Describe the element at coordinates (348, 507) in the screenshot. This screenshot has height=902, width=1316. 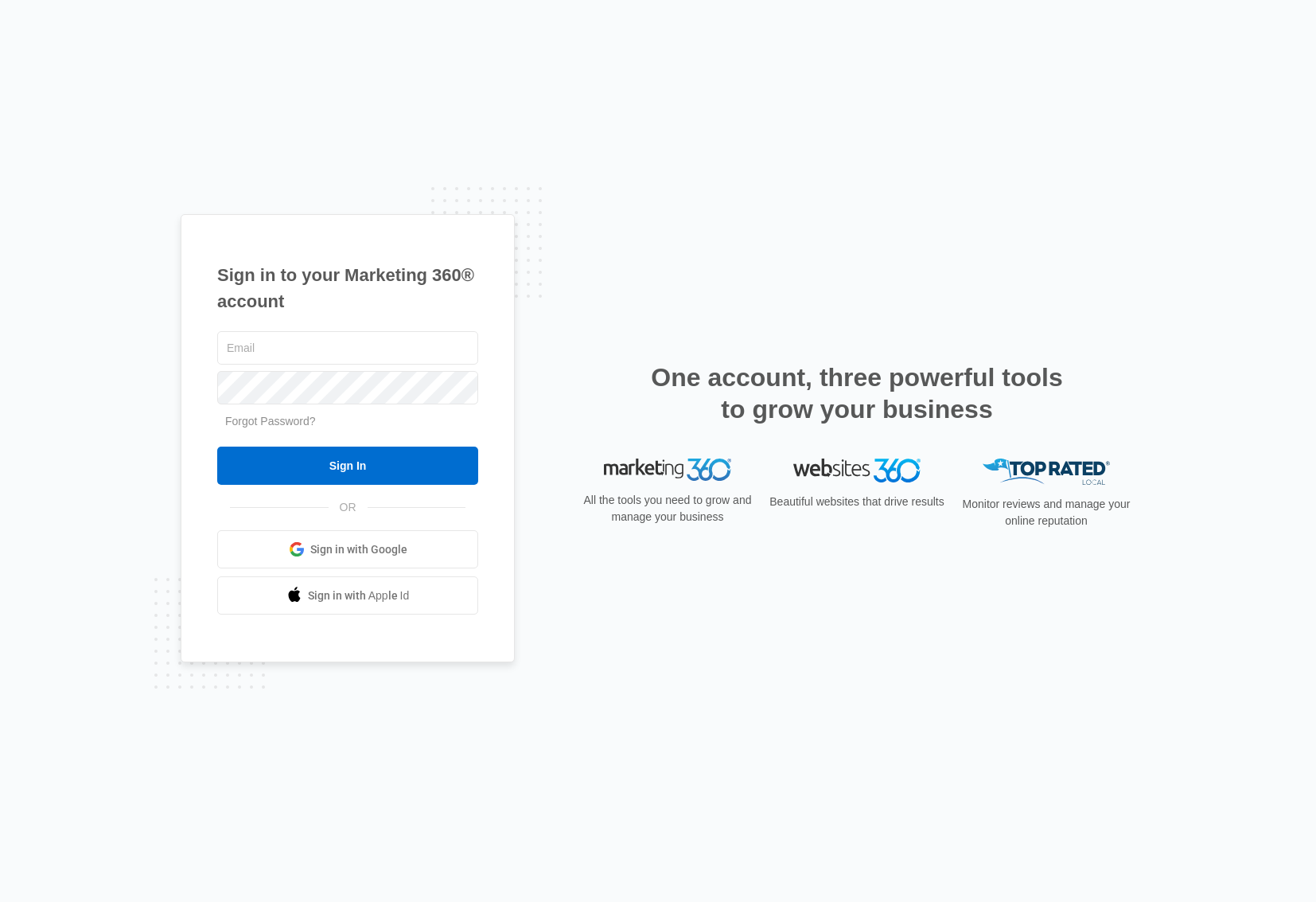
I see `span: OR` at that location.